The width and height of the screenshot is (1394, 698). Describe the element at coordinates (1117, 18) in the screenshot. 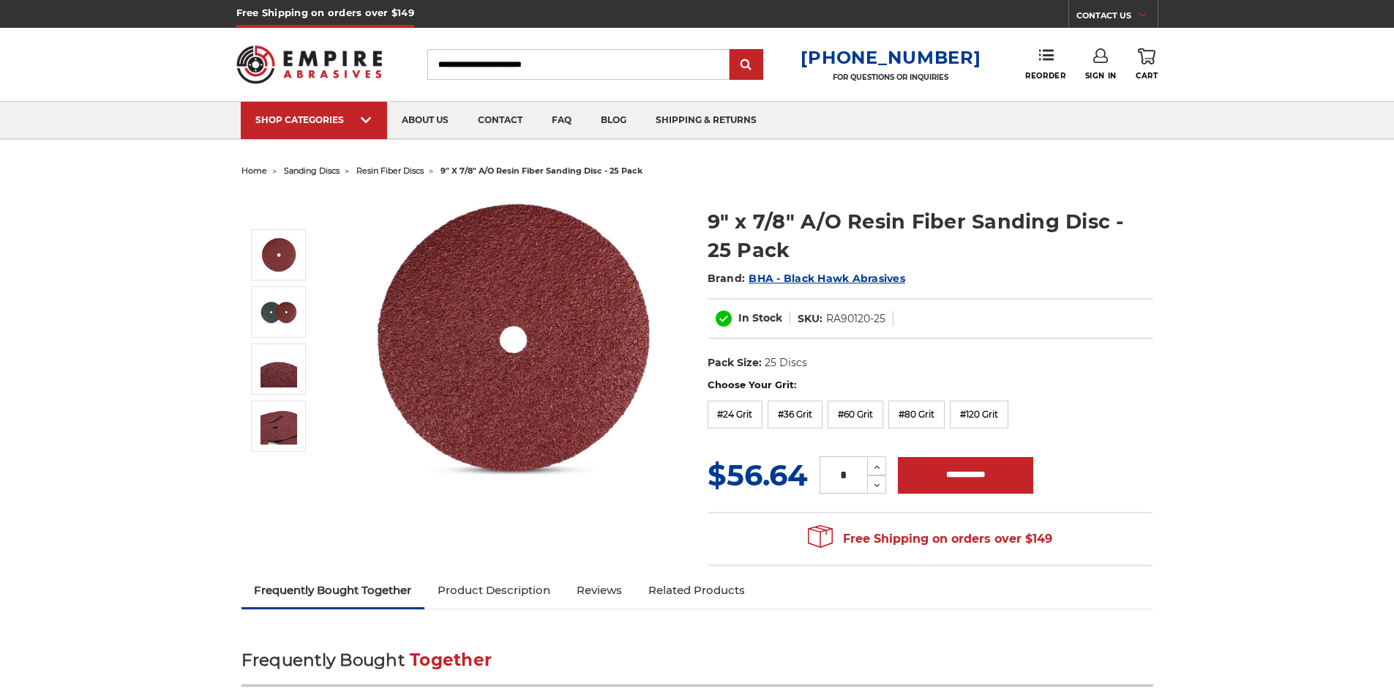

I see `a: CONTACT US` at that location.